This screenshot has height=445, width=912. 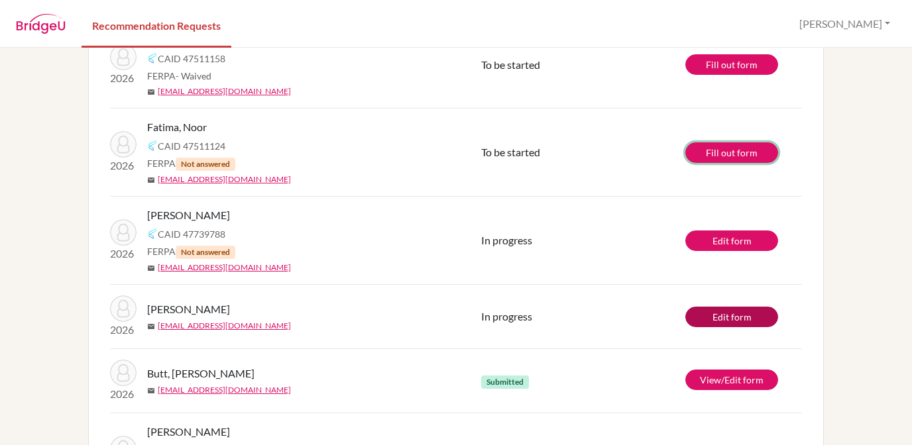 What do you see at coordinates (194, 76) in the screenshot?
I see `span: - Waived` at bounding box center [194, 76].